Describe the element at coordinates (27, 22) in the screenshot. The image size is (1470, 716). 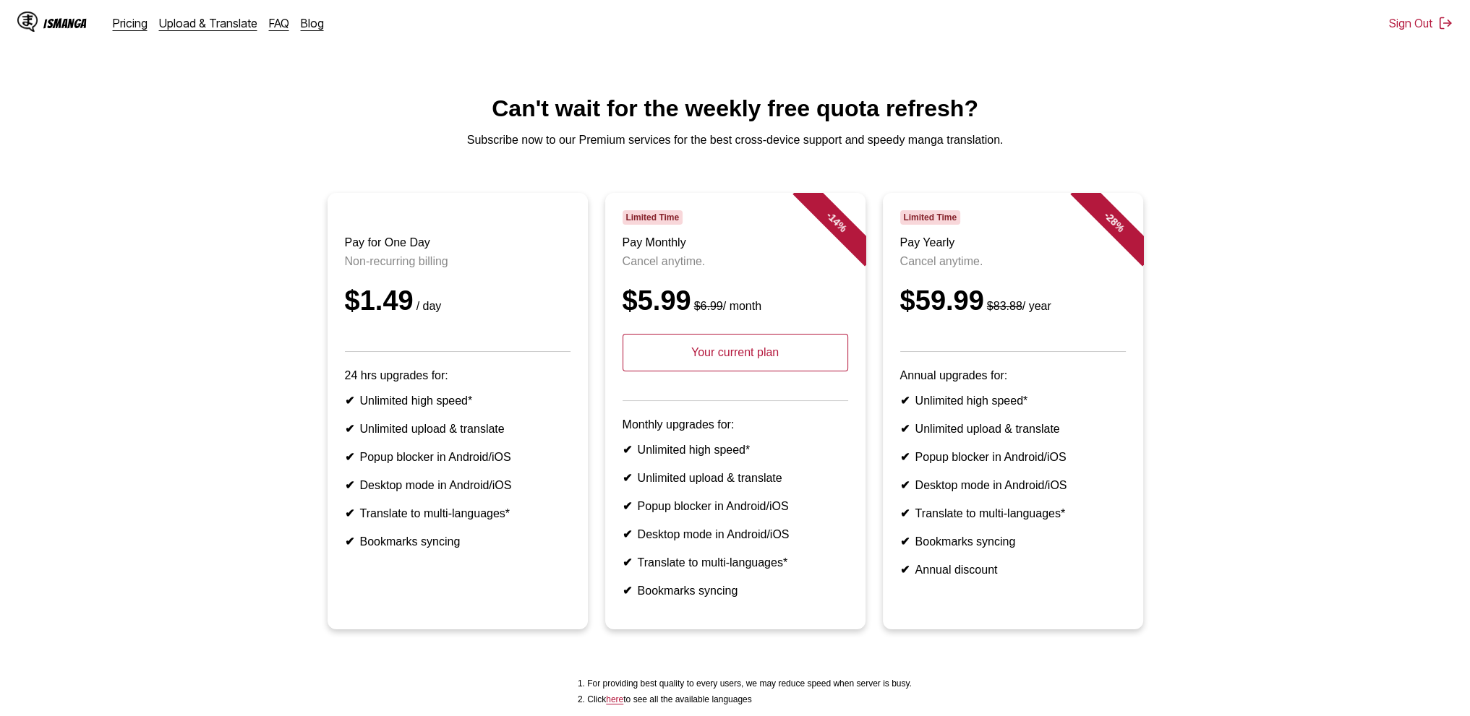
I see `img: IsManga Logo` at that location.